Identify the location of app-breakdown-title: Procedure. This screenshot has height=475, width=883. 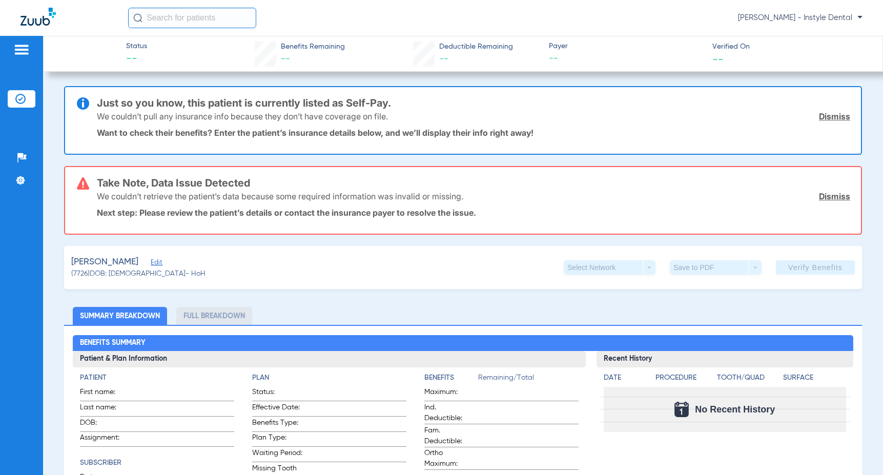
(684, 380).